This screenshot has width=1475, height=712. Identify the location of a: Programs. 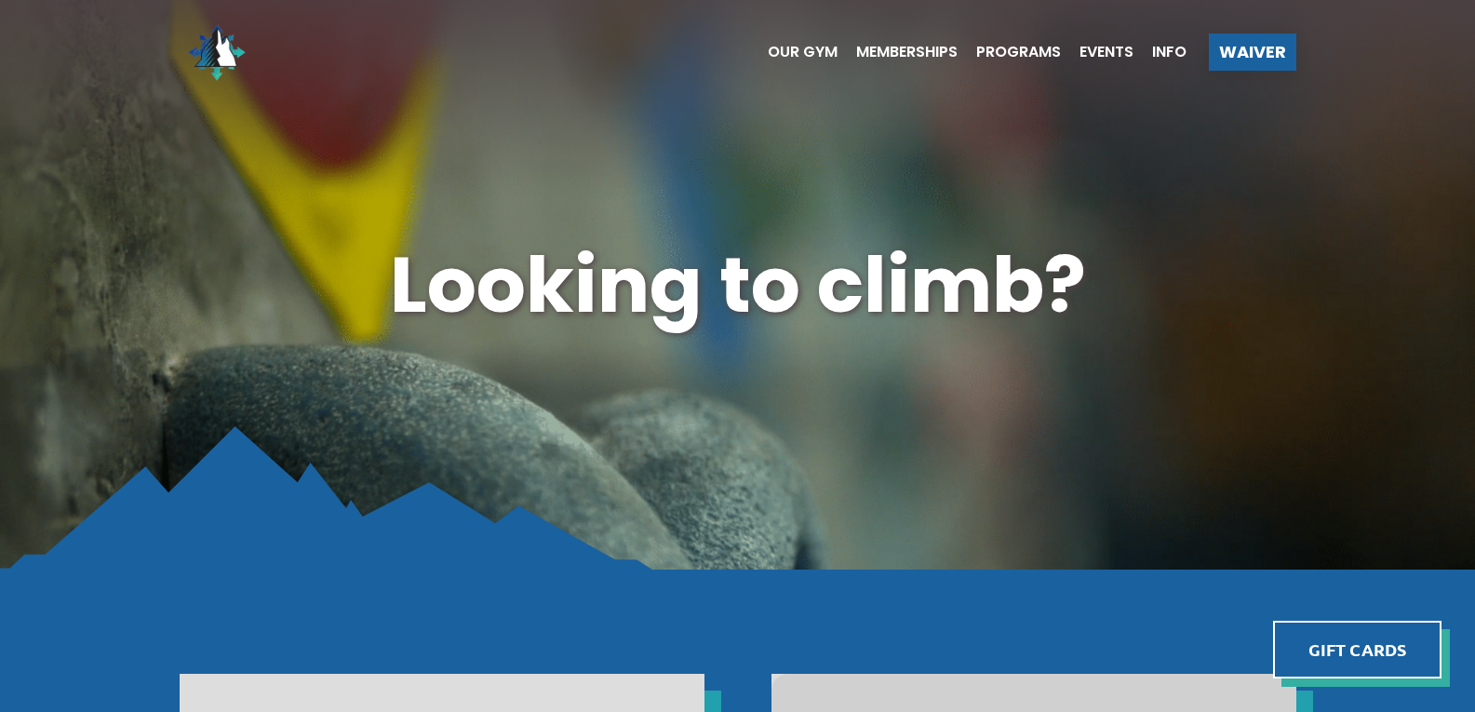
(1009, 52).